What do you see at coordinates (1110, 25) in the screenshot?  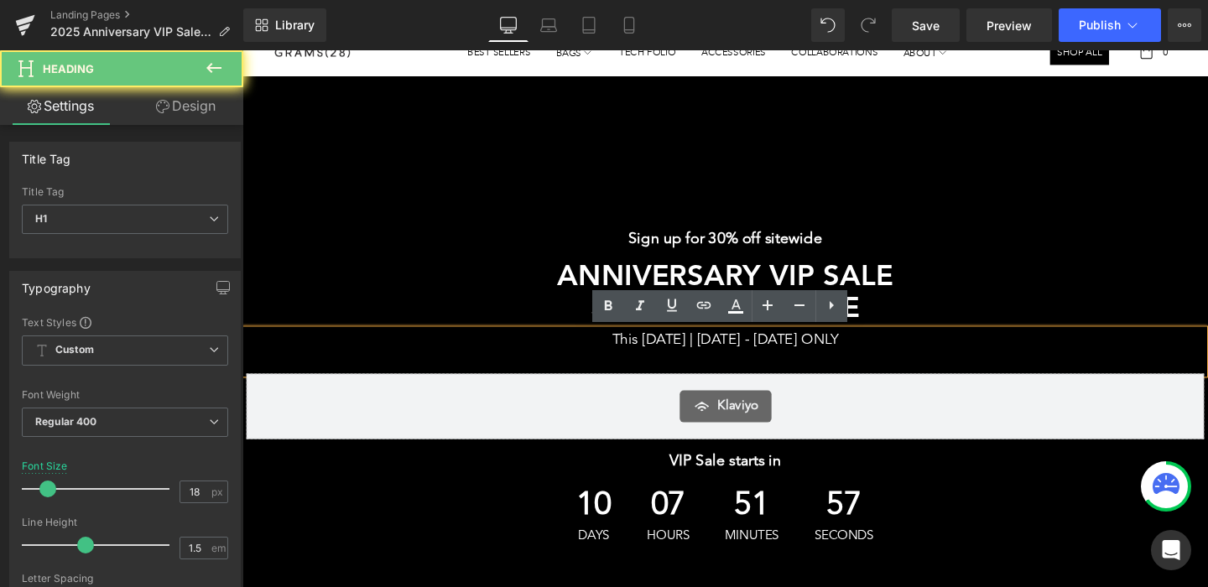 I see `button: Publish` at bounding box center [1110, 25].